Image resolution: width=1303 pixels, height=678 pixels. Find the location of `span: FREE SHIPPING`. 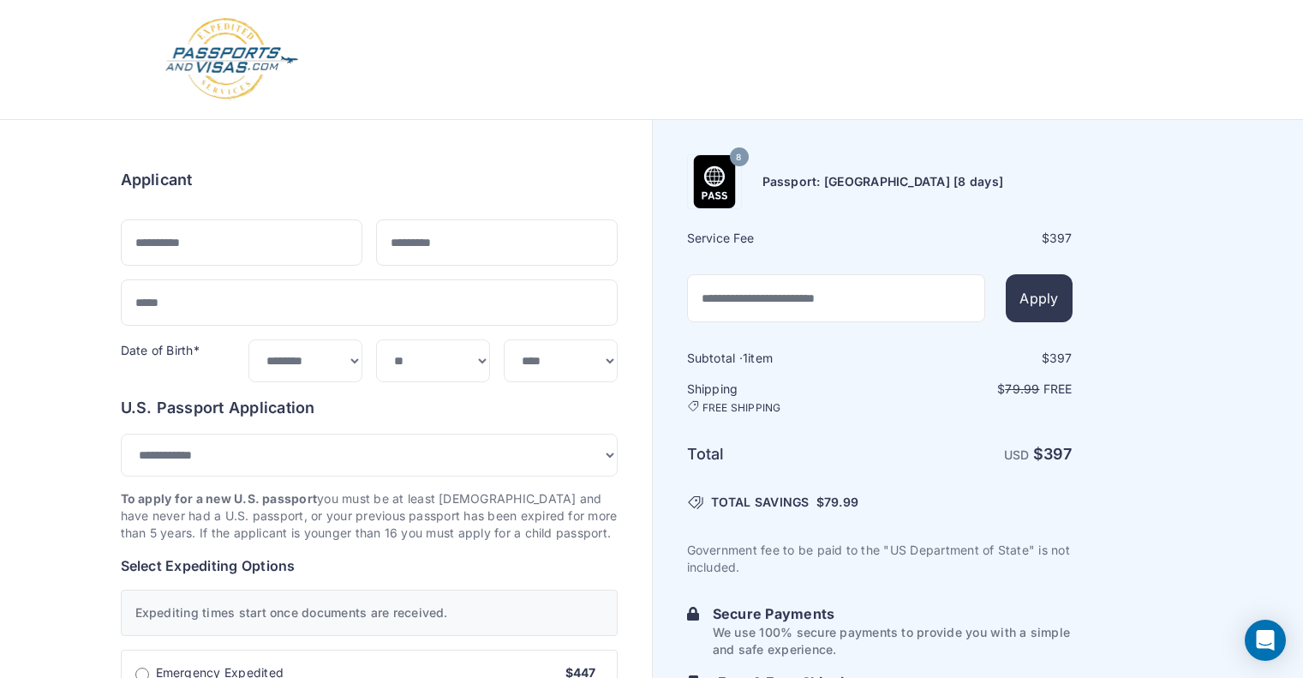

span: FREE SHIPPING is located at coordinates (742, 408).